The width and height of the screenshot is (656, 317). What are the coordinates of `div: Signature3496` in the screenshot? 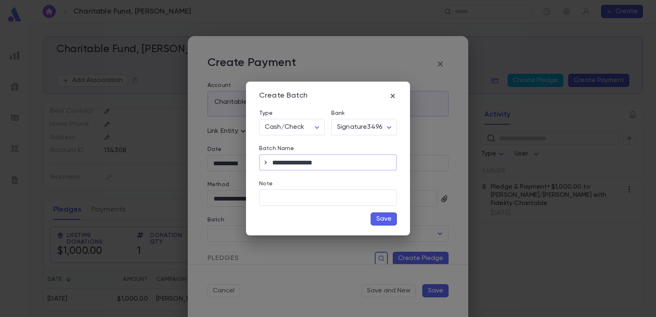 It's located at (364, 127).